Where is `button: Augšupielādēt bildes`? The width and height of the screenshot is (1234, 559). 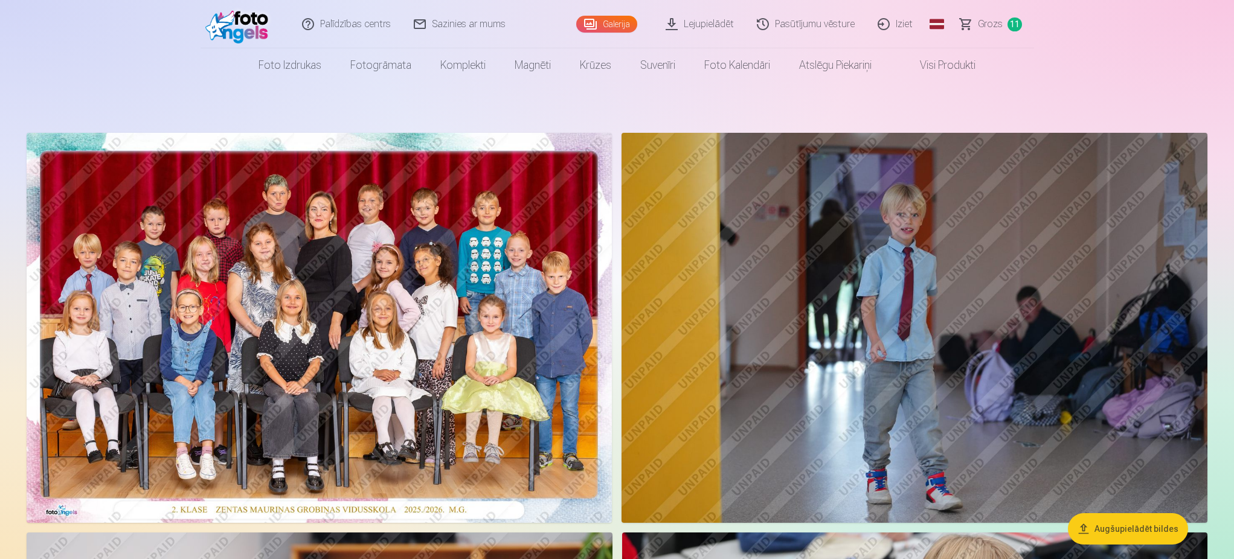
button: Augšupielādēt bildes is located at coordinates (1128, 529).